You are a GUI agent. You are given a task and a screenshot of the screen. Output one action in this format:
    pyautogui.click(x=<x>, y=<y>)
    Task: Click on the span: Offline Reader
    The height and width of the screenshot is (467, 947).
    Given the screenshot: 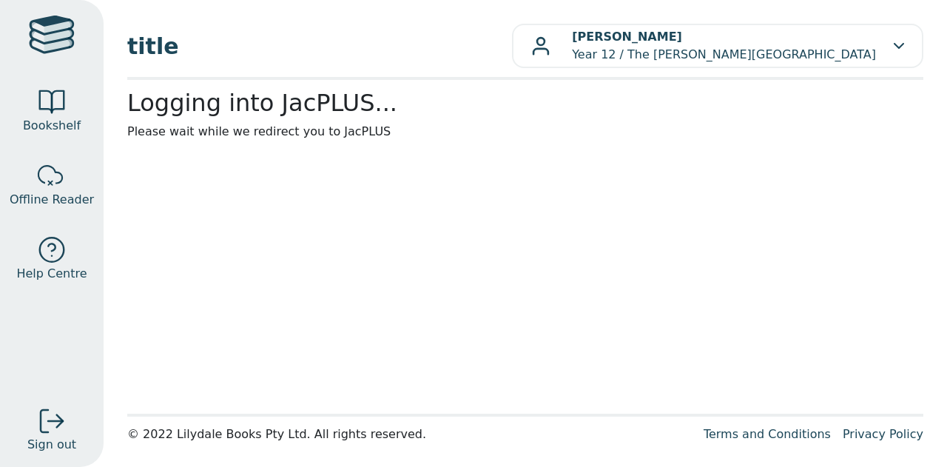 What is the action you would take?
    pyautogui.click(x=52, y=200)
    